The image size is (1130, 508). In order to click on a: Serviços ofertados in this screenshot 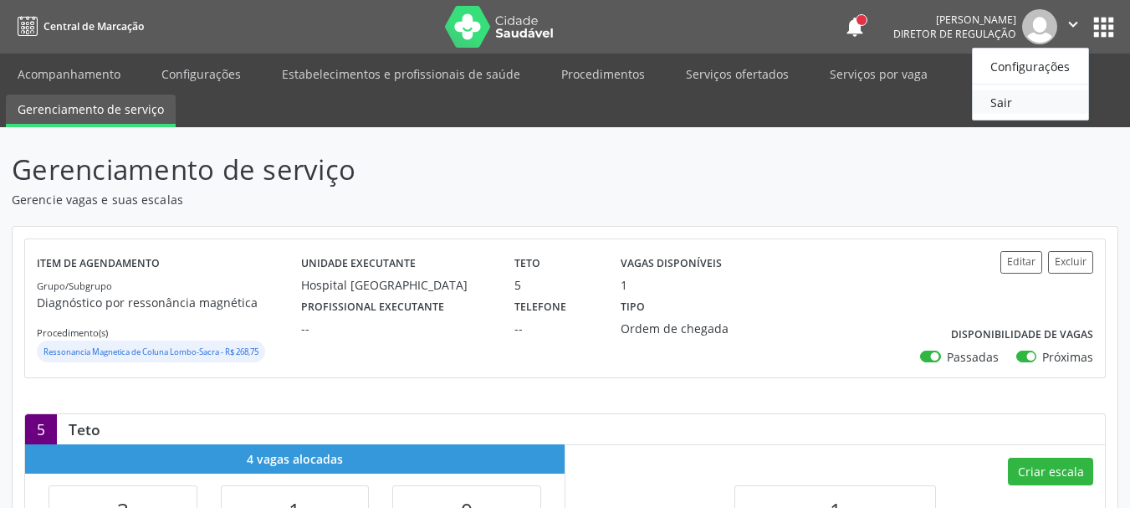, I will do `click(737, 74)`.